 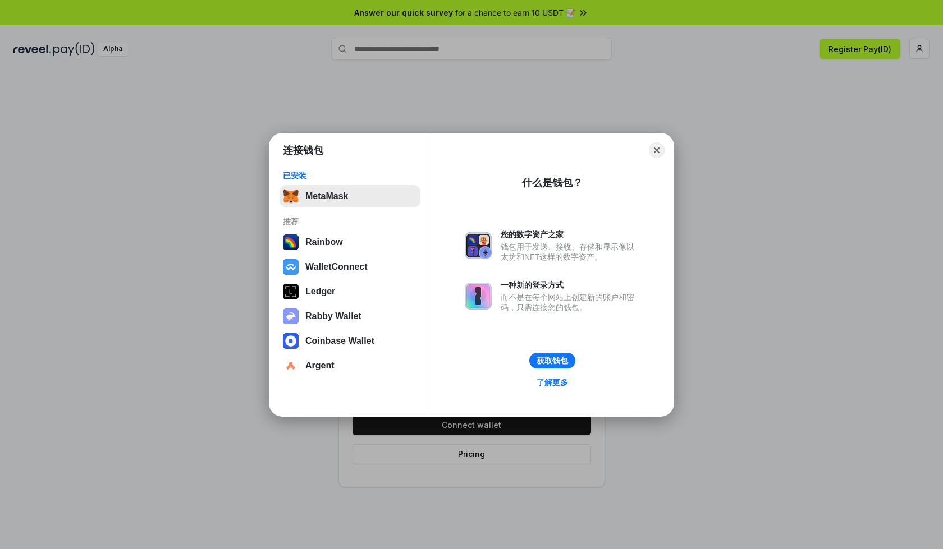 I want to click on div: 您的数字资产之家, so click(x=570, y=235).